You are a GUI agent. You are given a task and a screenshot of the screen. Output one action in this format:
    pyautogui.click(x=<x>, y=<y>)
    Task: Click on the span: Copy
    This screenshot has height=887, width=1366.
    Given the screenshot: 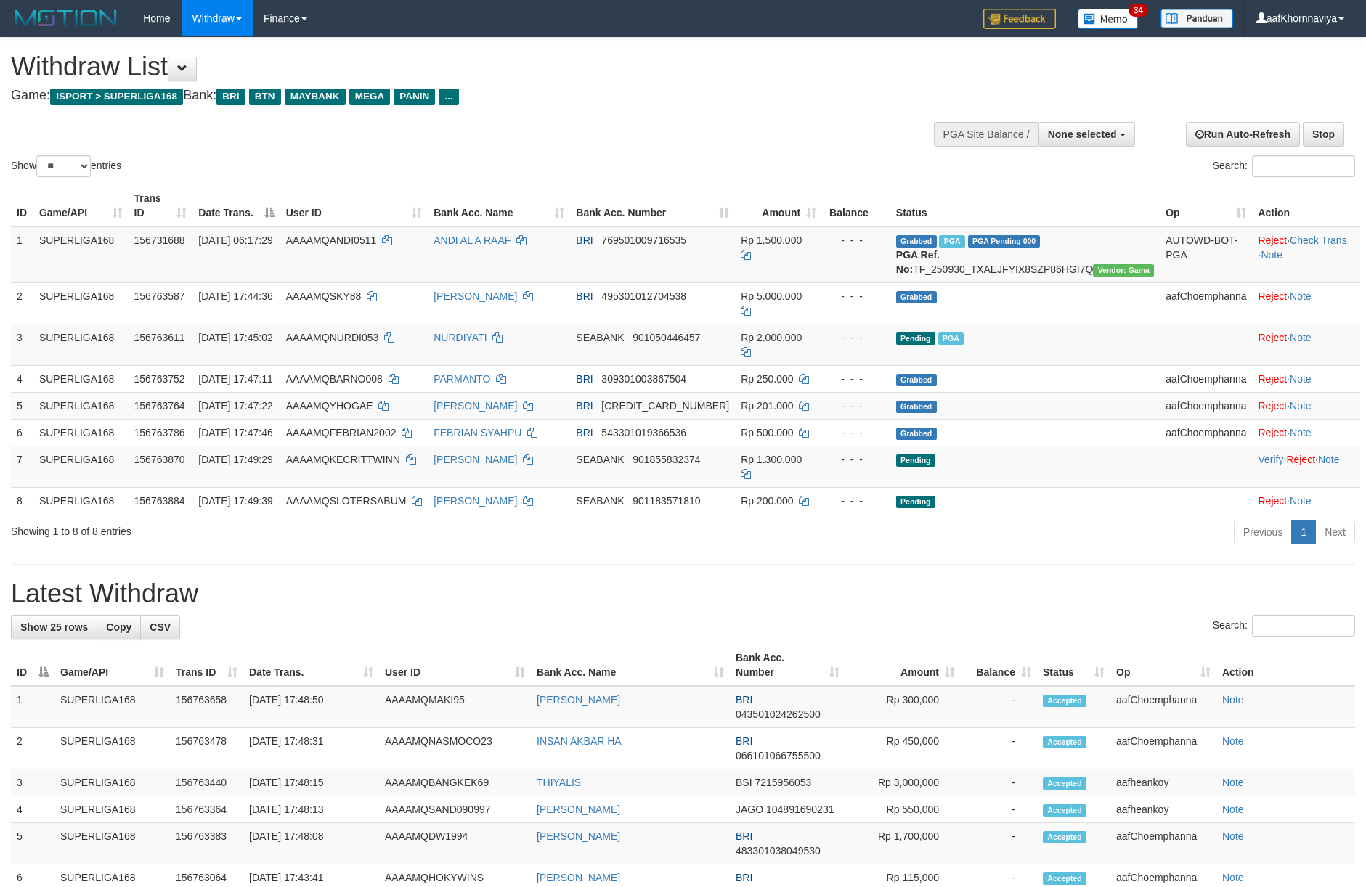 What is the action you would take?
    pyautogui.click(x=118, y=627)
    